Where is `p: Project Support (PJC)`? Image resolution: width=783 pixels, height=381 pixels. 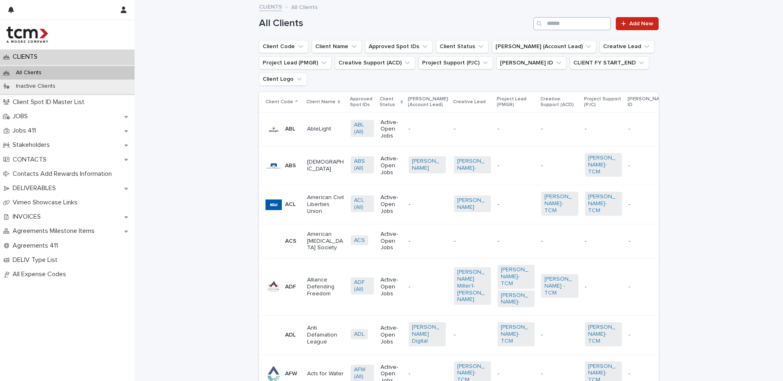 p: Project Support (PJC) is located at coordinates (603, 102).